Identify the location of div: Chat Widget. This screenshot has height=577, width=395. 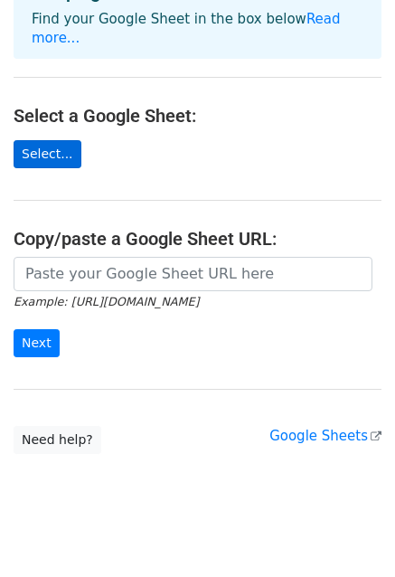
(350, 534).